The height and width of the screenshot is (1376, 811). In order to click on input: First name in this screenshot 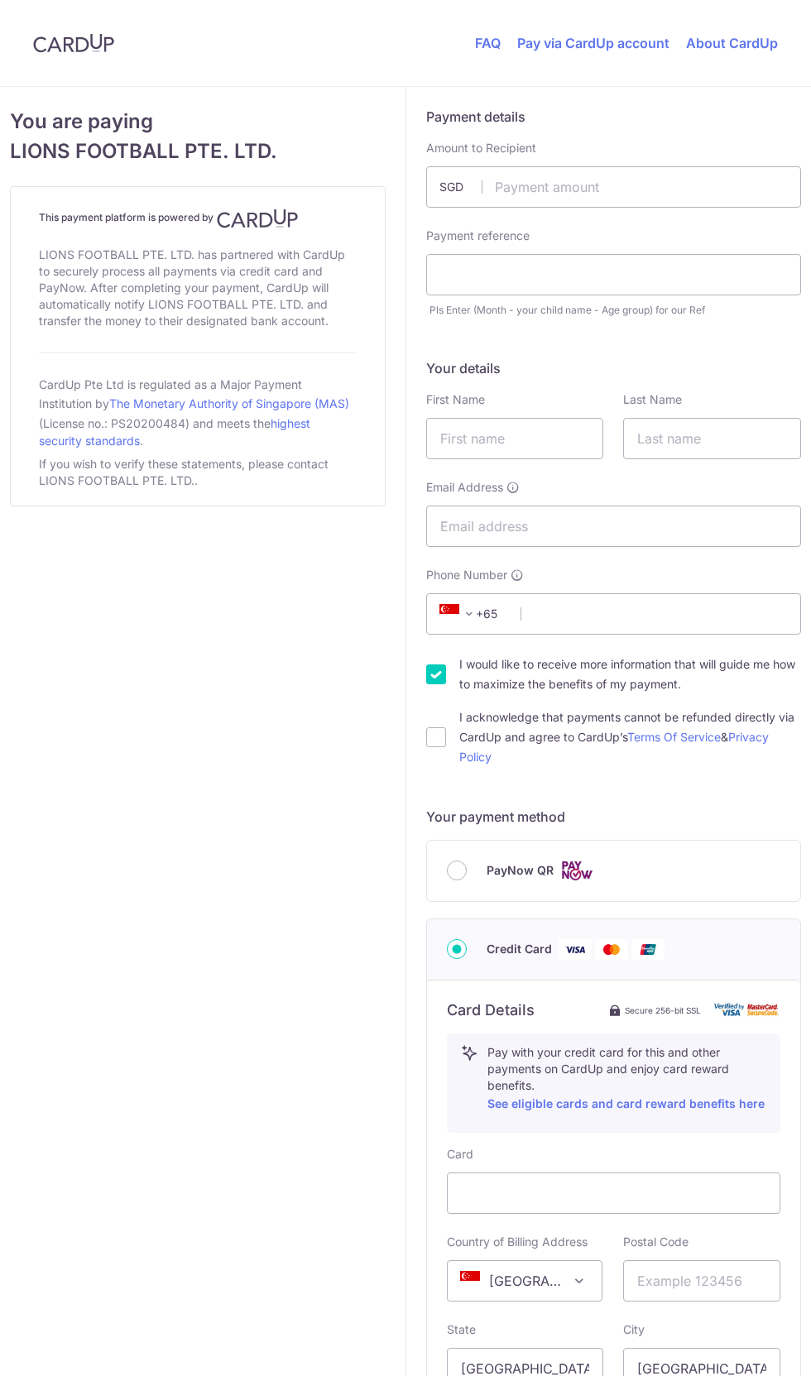, I will do `click(515, 439)`.